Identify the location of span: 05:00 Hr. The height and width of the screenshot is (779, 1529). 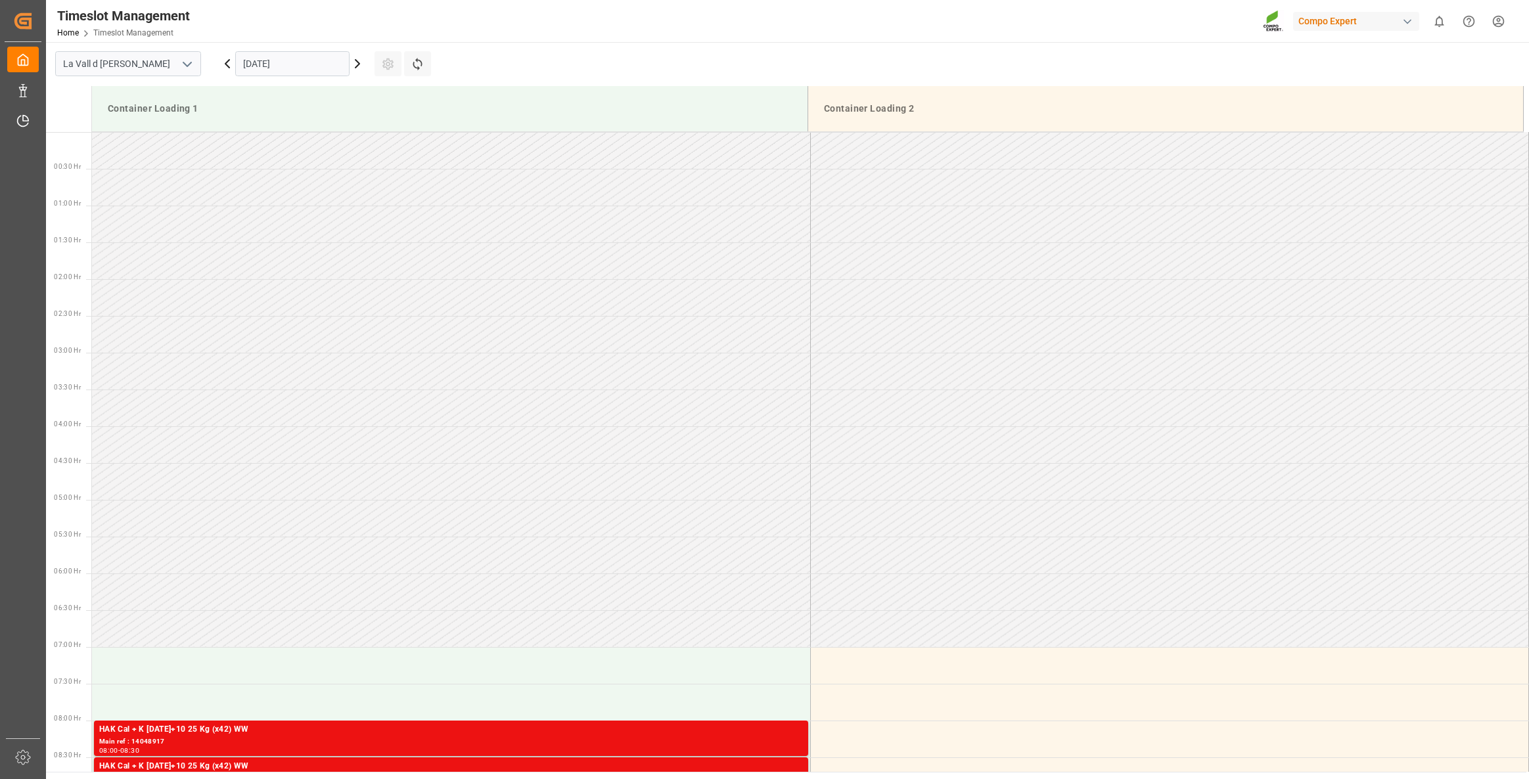
(67, 497).